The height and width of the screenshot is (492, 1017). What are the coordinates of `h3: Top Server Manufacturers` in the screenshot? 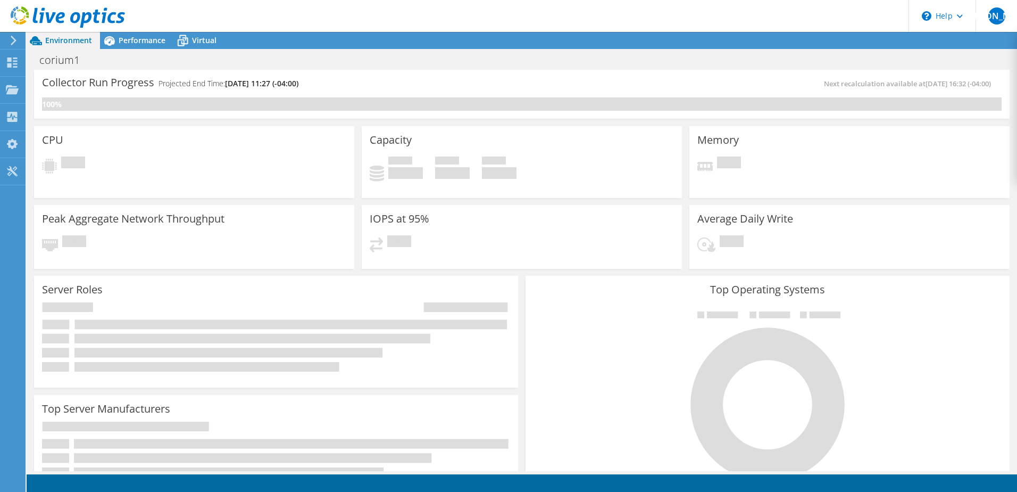 It's located at (106, 409).